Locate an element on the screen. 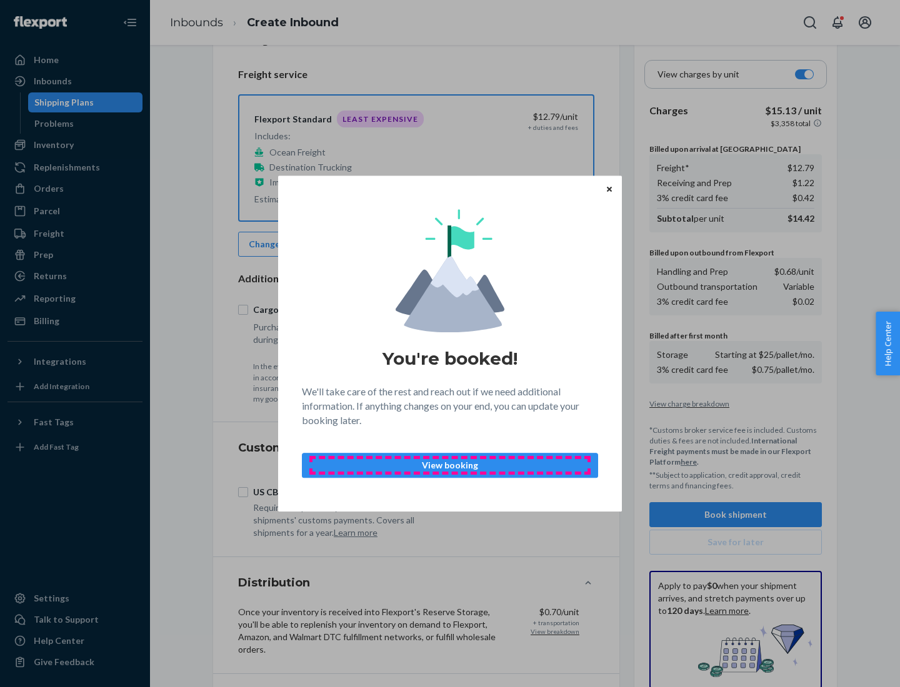  button: View booking is located at coordinates (450, 466).